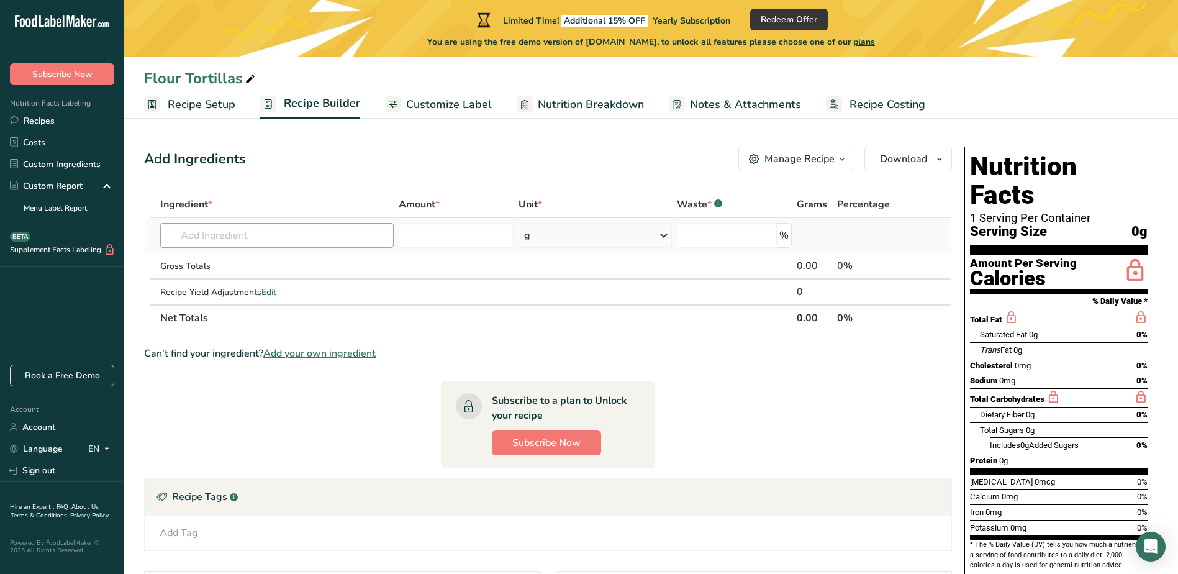  Describe the element at coordinates (201, 78) in the screenshot. I see `div: Flour Tortillas` at that location.